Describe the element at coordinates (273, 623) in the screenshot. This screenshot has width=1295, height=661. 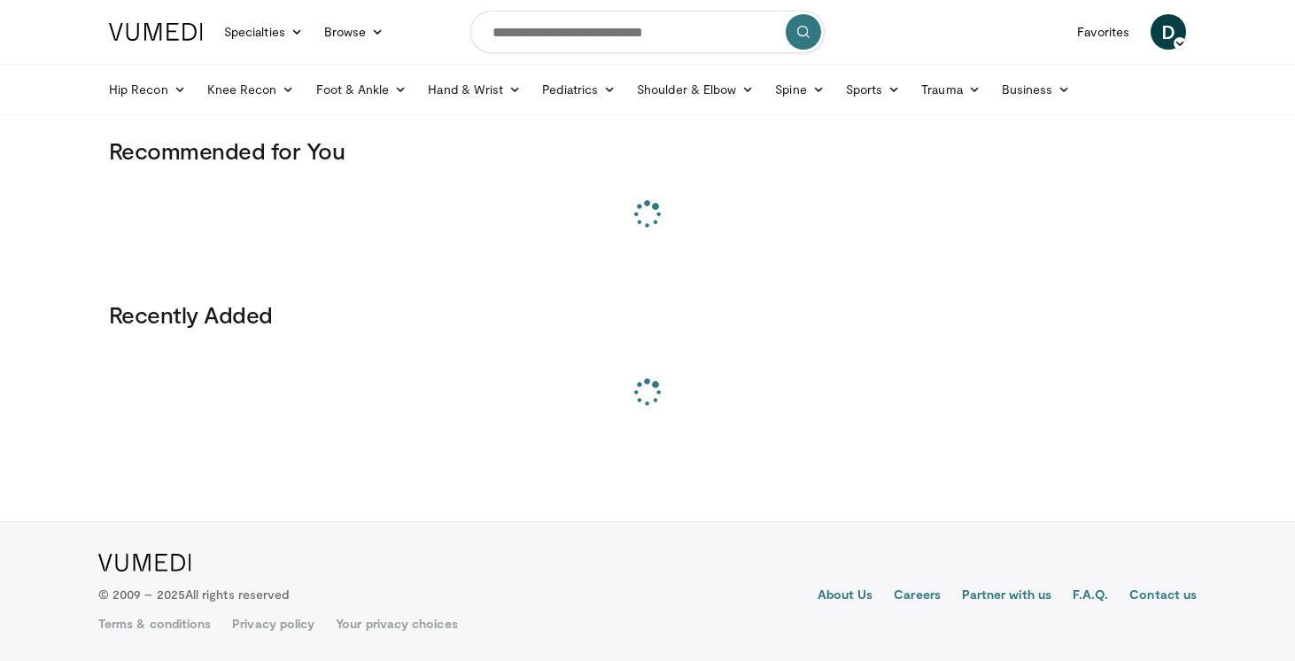
I see `a: Privacy policy` at that location.